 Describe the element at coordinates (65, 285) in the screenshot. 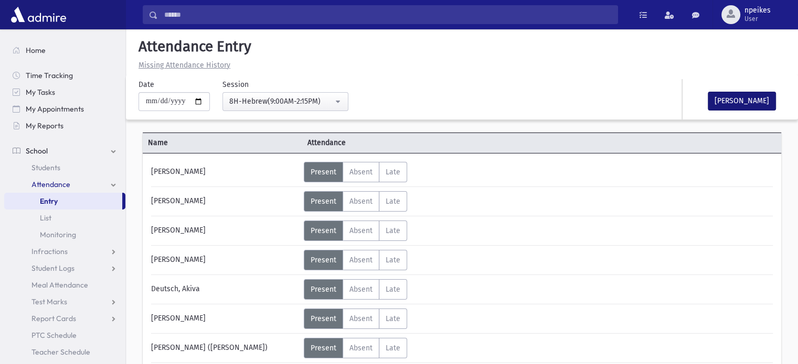

I see `a: Meal Attendance` at that location.